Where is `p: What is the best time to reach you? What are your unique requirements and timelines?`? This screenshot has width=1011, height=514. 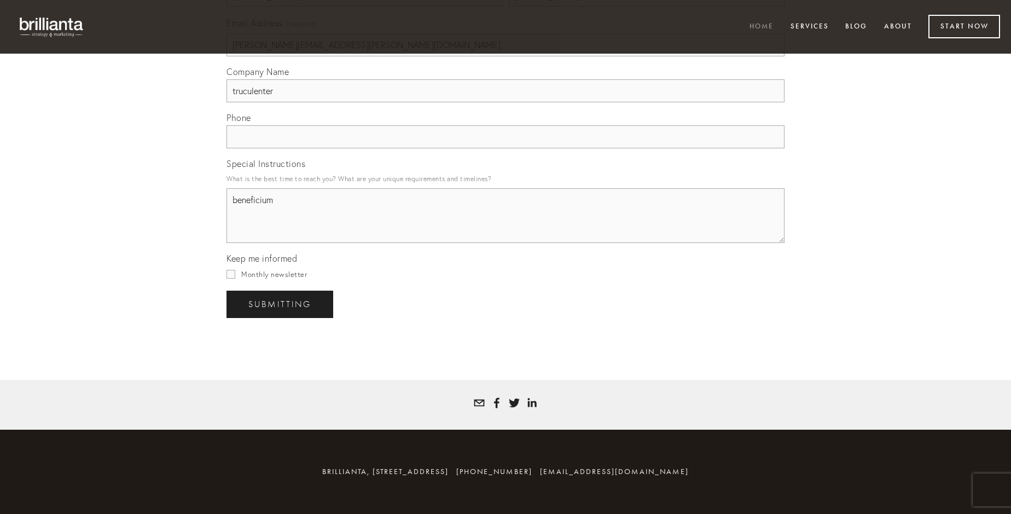 p: What is the best time to reach you? What are your unique requirements and timelines? is located at coordinates (505, 178).